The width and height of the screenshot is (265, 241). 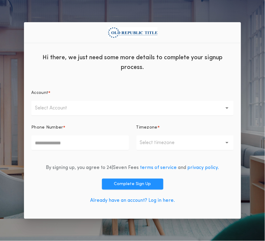 I want to click on div: By signing up, you agree to 24|Seven Fees and, so click(x=133, y=167).